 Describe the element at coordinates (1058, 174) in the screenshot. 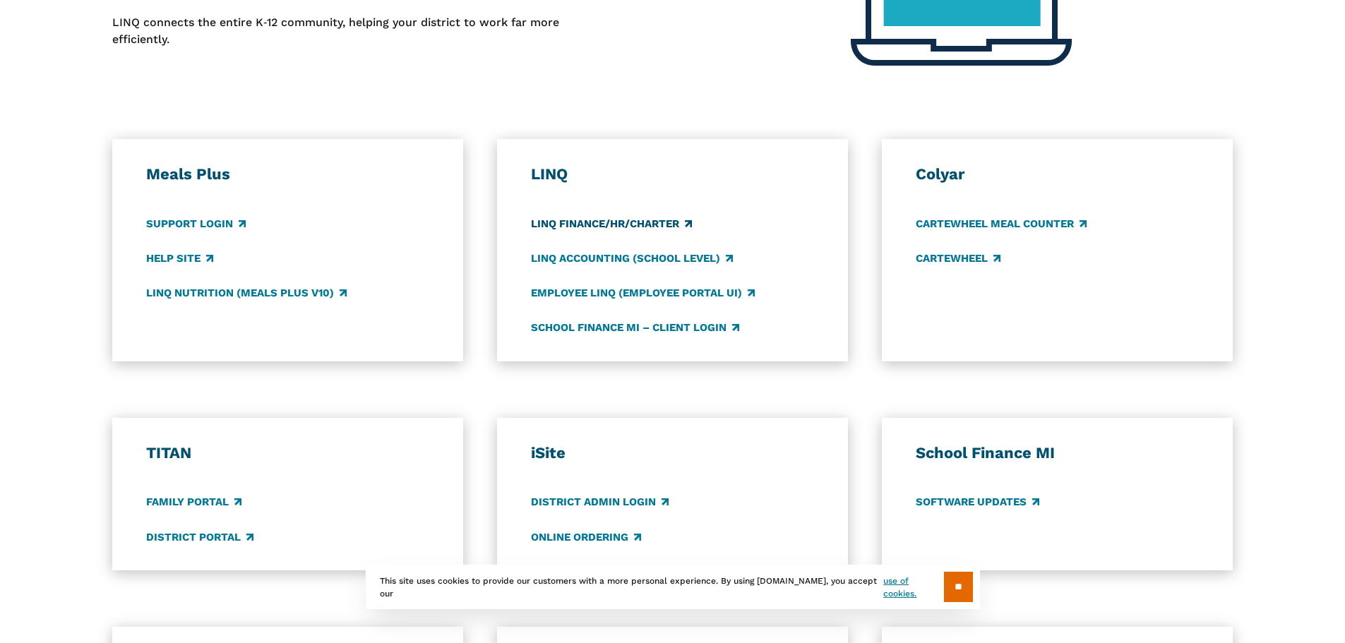

I see `h3: Colyar` at that location.